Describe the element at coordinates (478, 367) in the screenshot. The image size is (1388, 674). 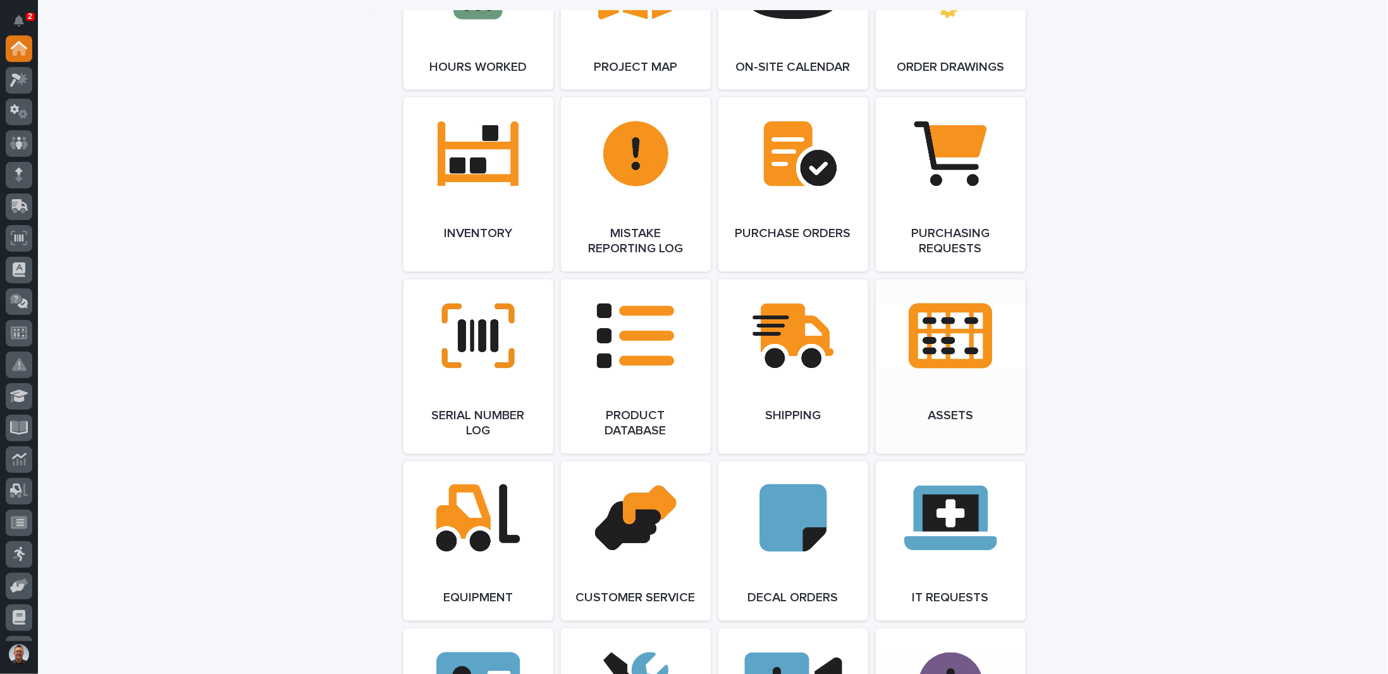
I see `a: Serial Number Log` at that location.